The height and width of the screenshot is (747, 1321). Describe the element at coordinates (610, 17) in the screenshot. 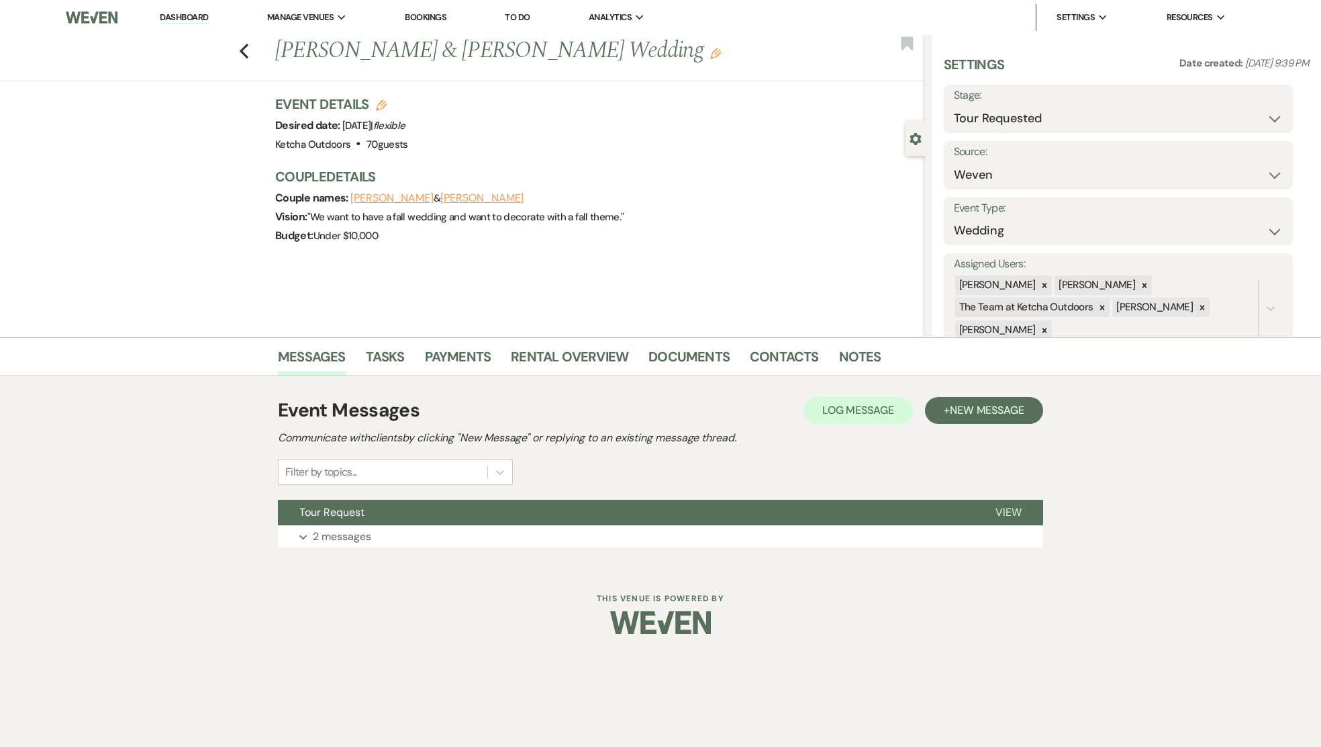

I see `span: Analytics` at that location.